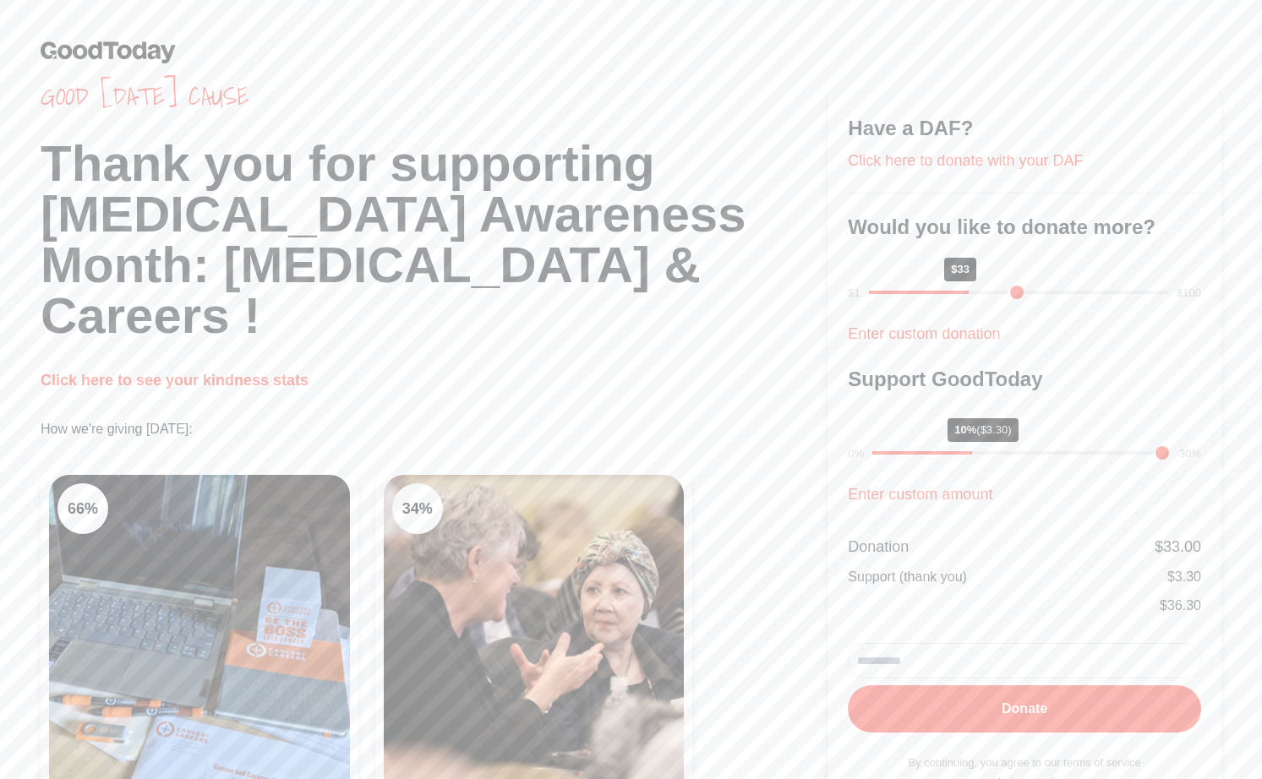 Image resolution: width=1262 pixels, height=779 pixels. Describe the element at coordinates (1189, 293) in the screenshot. I see `div: $100` at that location.